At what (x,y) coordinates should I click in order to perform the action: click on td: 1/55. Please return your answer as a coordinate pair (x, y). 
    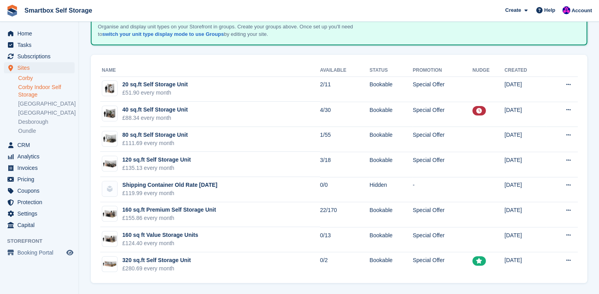
    Looking at the image, I should click on (344, 140).